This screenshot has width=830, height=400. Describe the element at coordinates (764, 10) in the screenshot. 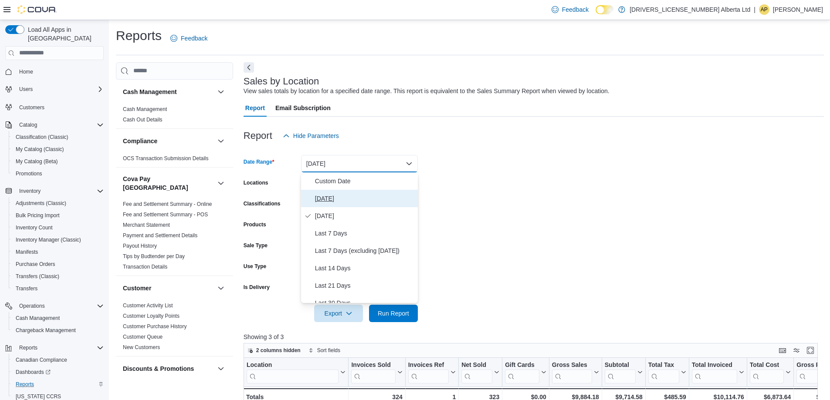

I see `span: AP` at that location.